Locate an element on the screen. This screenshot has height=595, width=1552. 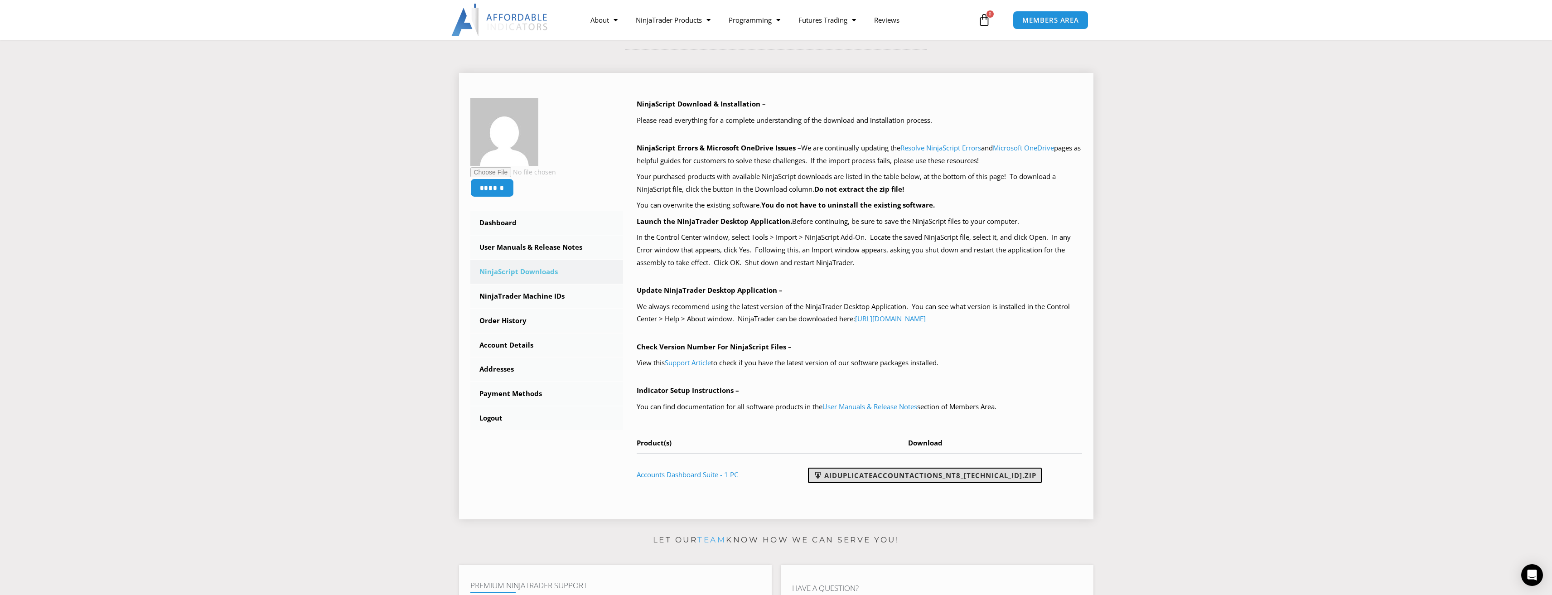
b: Launch the NinjaTrader Desktop Application. is located at coordinates (714, 221).